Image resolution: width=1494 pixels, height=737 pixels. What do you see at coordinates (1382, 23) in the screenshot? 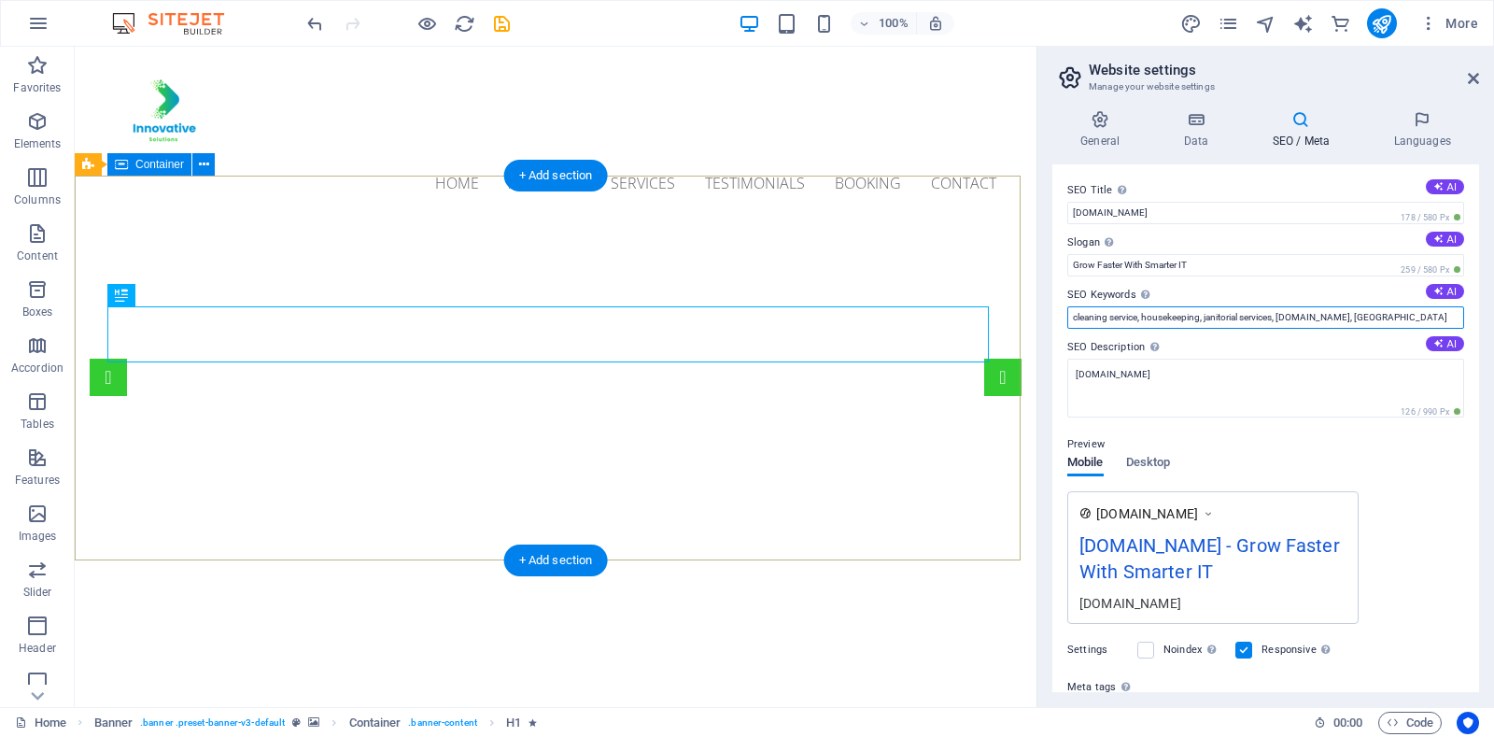
I see `button: publish` at bounding box center [1382, 23].